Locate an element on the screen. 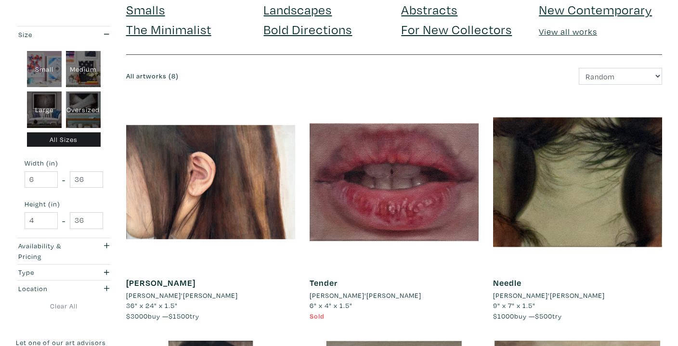 The image size is (678, 346). div: Small is located at coordinates (44, 69).